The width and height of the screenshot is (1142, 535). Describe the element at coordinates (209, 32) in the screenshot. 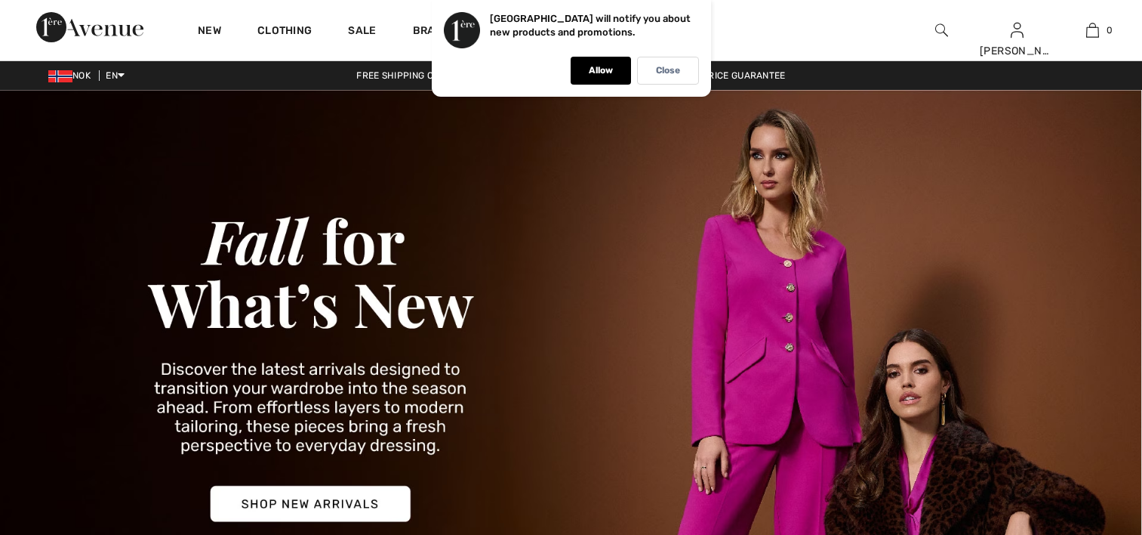

I see `a: New` at that location.